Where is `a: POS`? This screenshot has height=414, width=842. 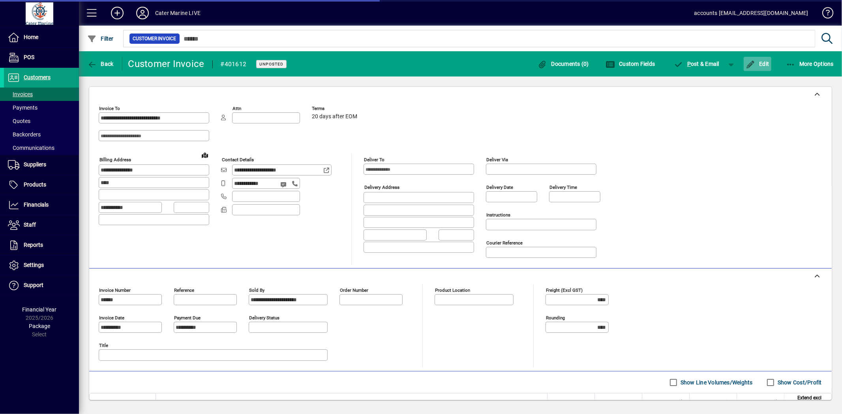 a: POS is located at coordinates (41, 58).